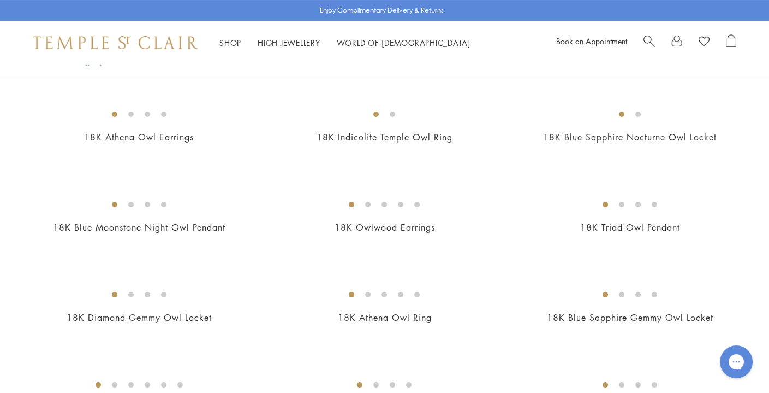  Describe the element at coordinates (384, 137) in the screenshot. I see `a: 18K Indicolite Temple Owl Ring` at that location.